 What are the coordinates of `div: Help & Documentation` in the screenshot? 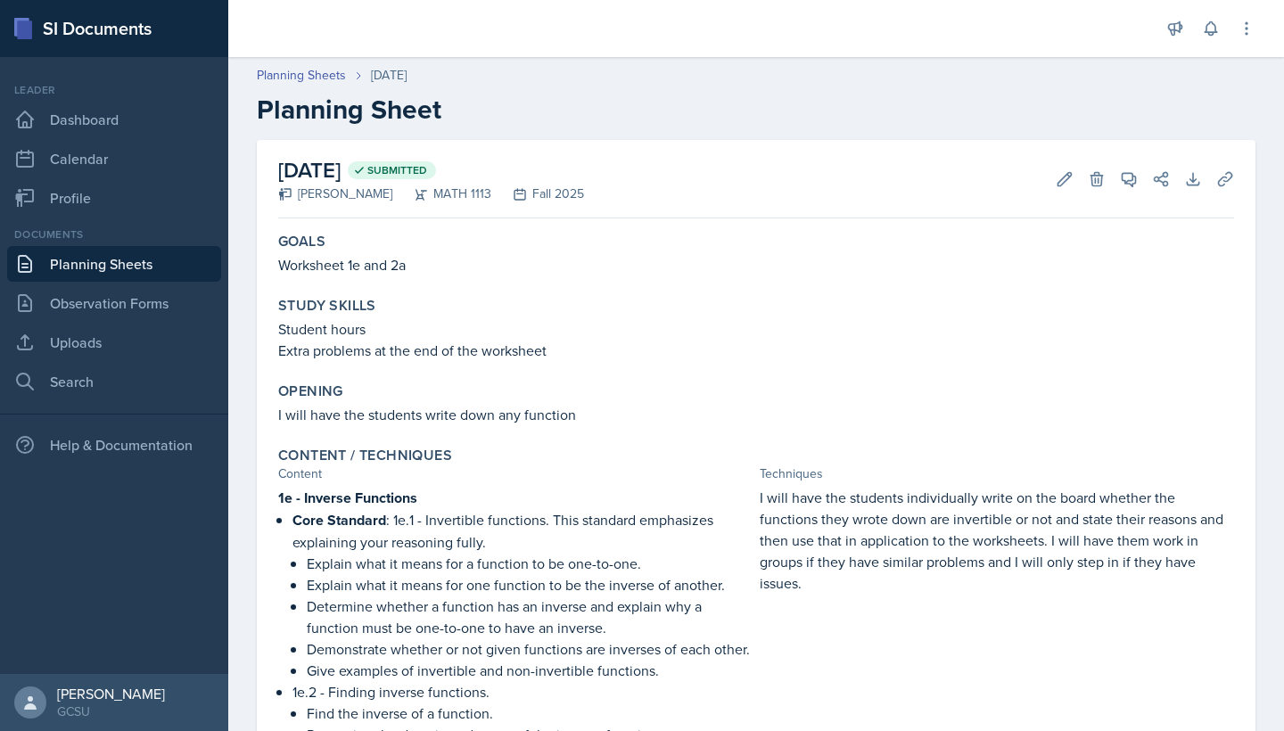 It's located at (114, 445).